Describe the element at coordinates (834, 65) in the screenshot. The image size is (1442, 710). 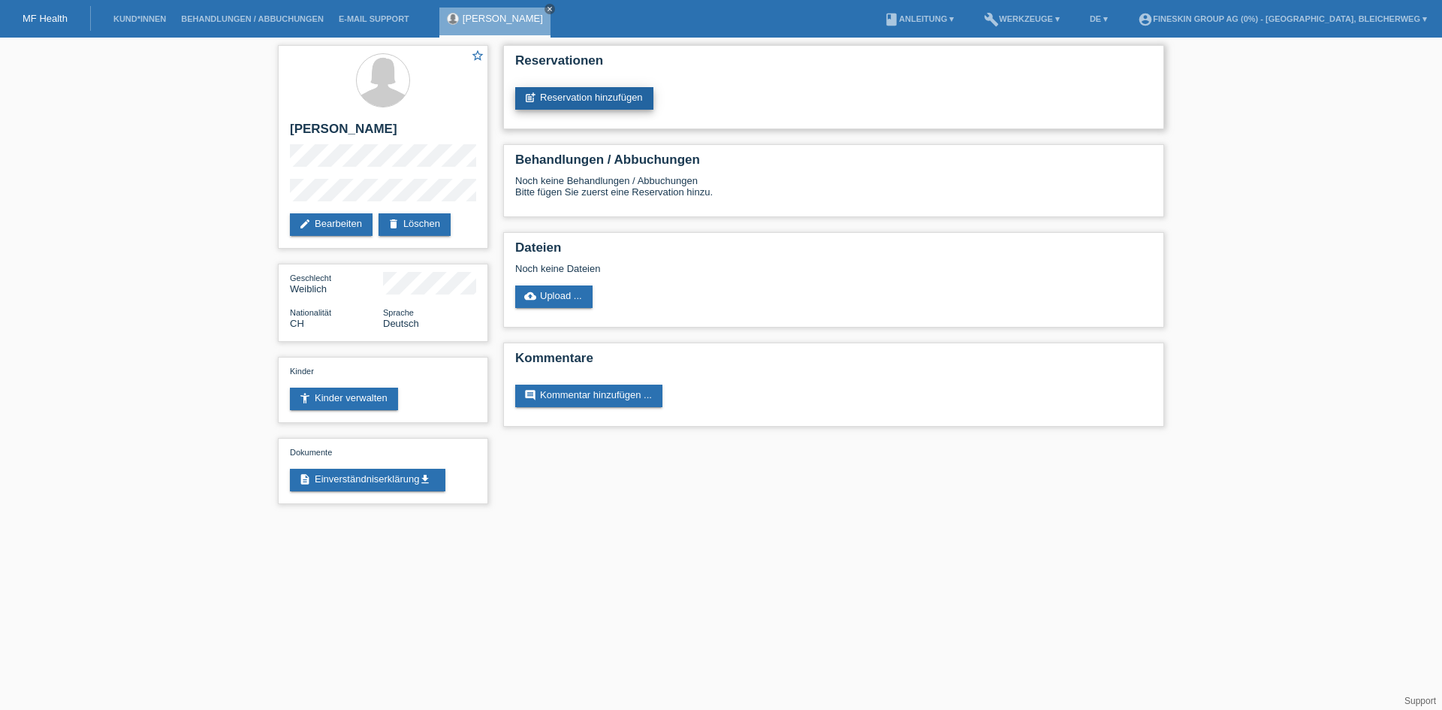
I see `h2: Reservationen` at that location.